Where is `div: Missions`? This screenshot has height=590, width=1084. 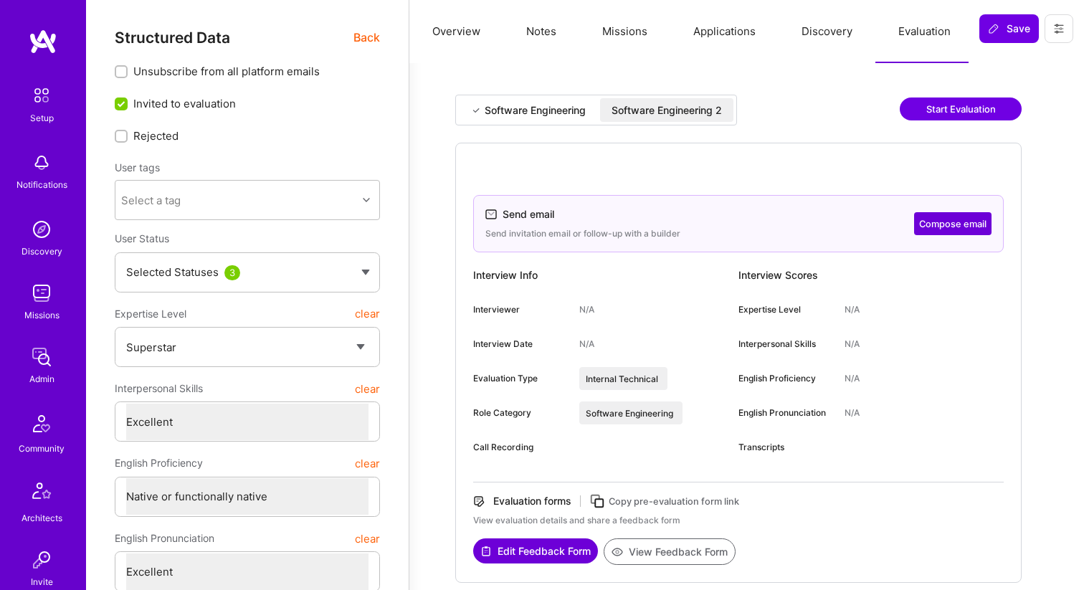
div: Missions is located at coordinates (42, 315).